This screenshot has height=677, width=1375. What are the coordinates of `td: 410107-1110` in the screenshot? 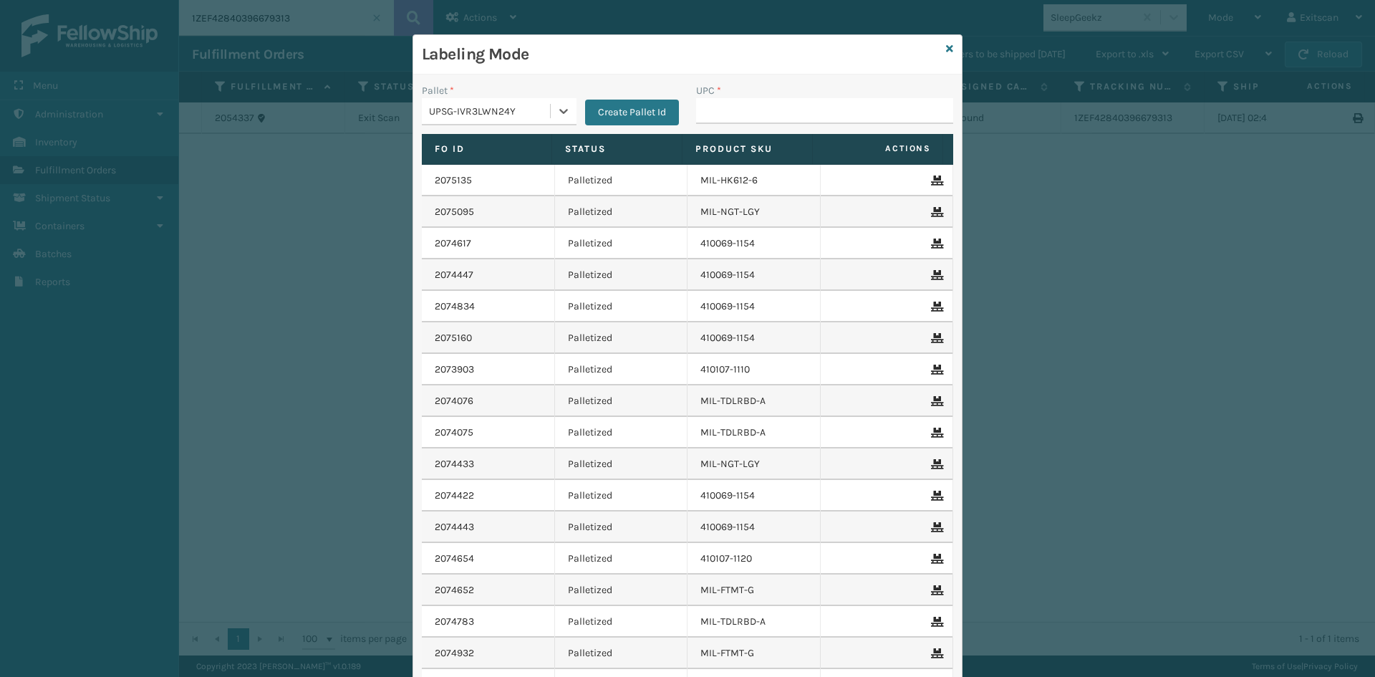 It's located at (754, 370).